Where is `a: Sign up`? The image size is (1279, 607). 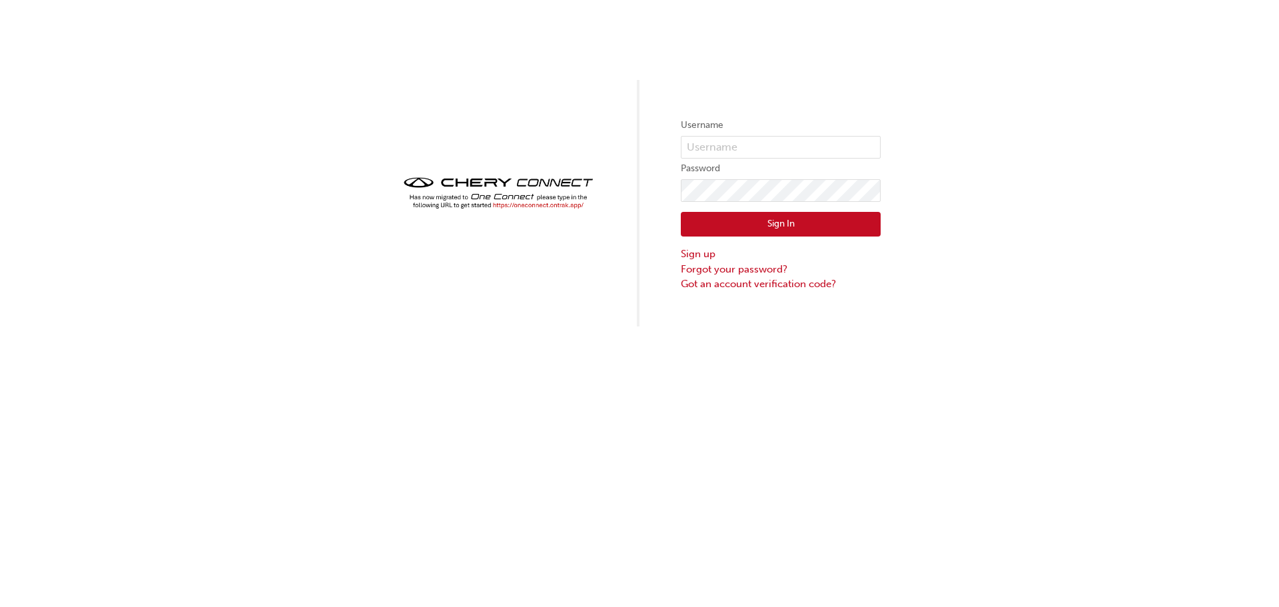 a: Sign up is located at coordinates (781, 254).